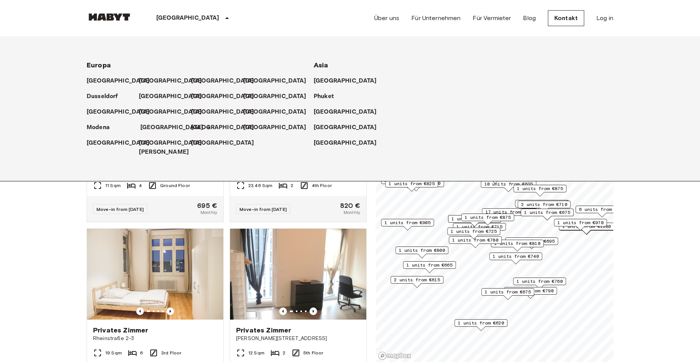  What do you see at coordinates (580, 222) in the screenshot?
I see `span: 1 units from €970` at bounding box center [580, 222].